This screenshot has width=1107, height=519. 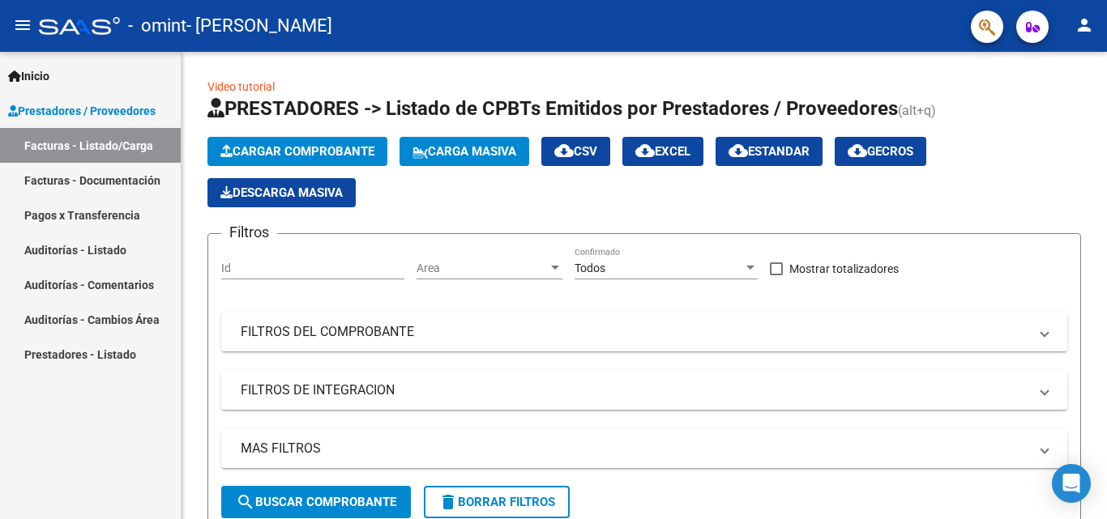 I want to click on app-download-masive: Descarga masiva de comprobantes (adjuntos), so click(x=281, y=193).